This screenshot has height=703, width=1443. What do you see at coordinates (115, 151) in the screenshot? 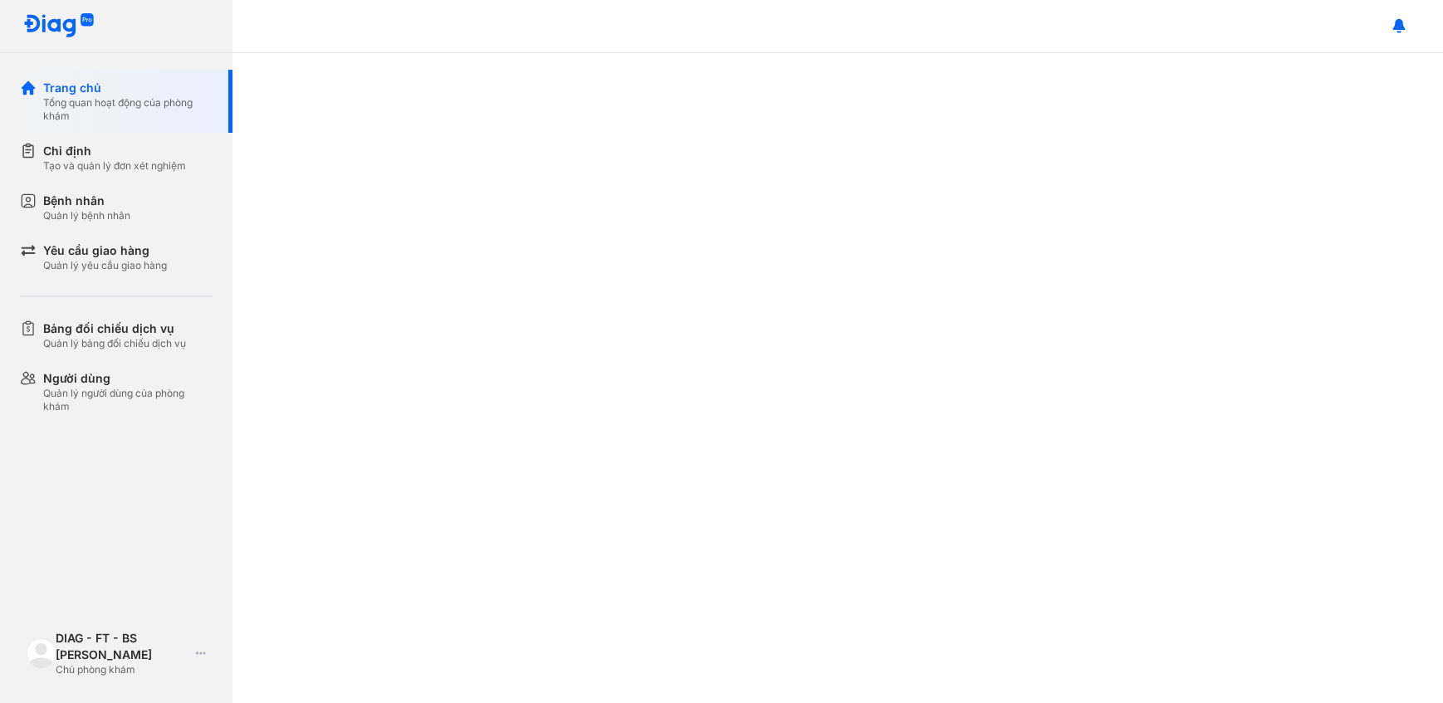
I see `div: Chỉ định` at bounding box center [115, 151].